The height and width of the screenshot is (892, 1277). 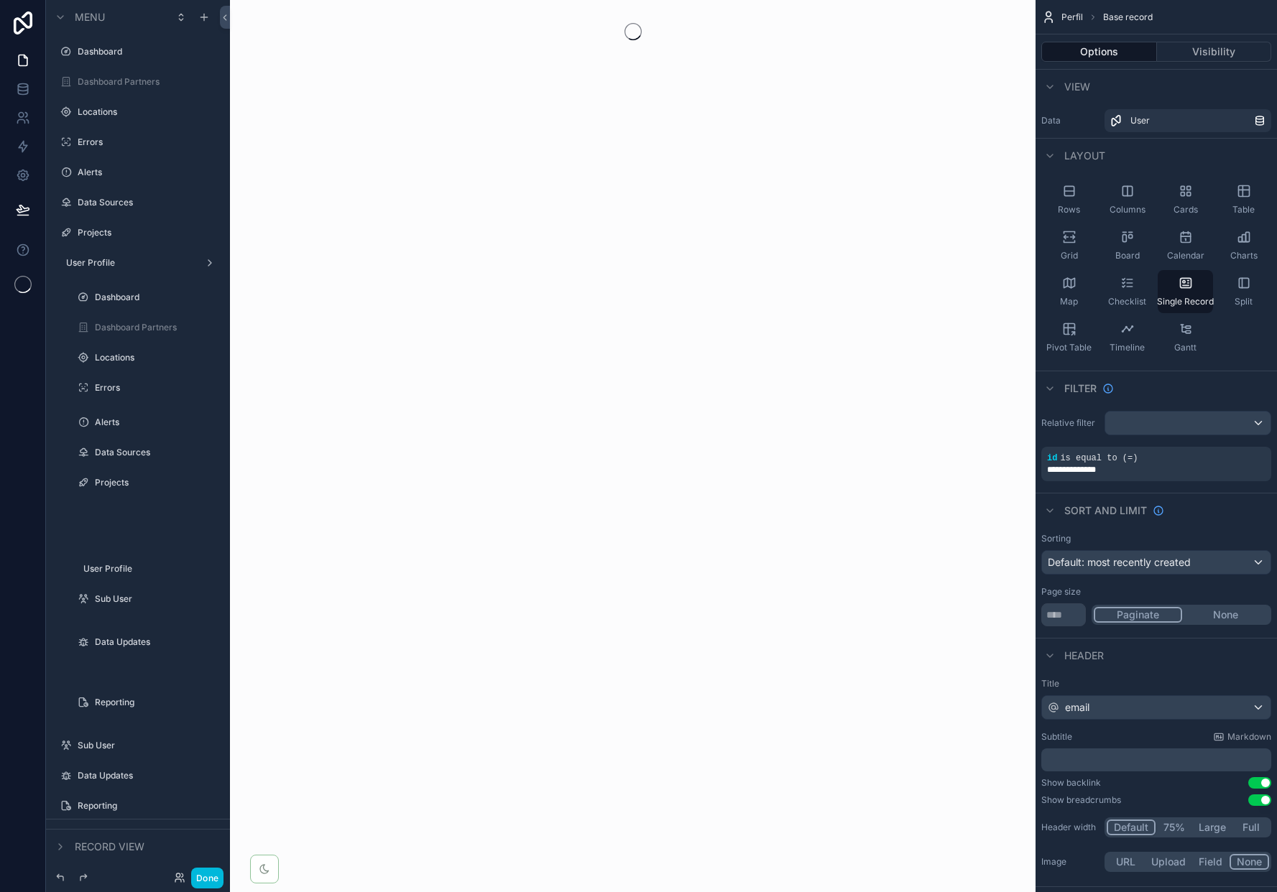 What do you see at coordinates (1250, 828) in the screenshot?
I see `button: Full` at bounding box center [1250, 828].